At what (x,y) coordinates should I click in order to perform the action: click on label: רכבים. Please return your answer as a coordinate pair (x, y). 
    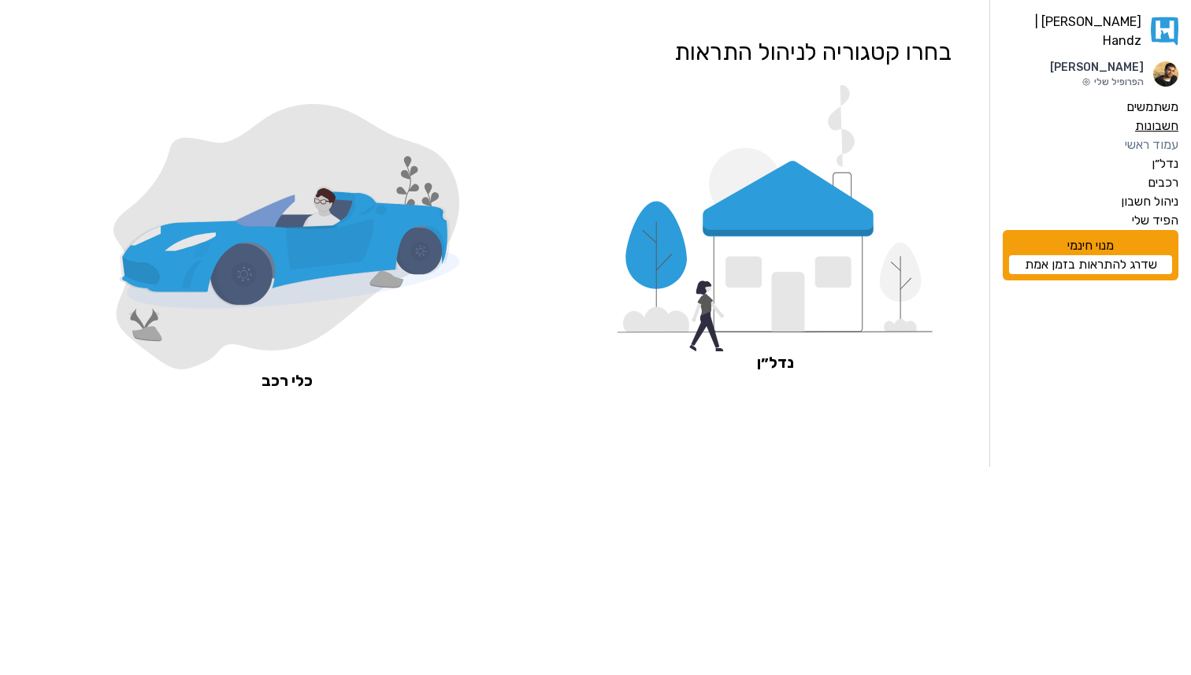
    Looking at the image, I should click on (1162, 183).